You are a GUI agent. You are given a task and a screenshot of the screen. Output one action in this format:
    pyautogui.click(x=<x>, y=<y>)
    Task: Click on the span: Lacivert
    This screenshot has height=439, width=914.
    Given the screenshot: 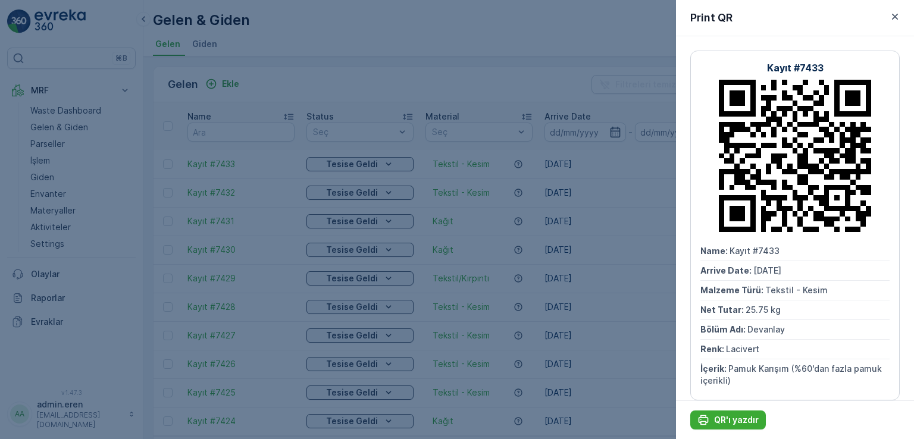 What is the action you would take?
    pyautogui.click(x=743, y=349)
    